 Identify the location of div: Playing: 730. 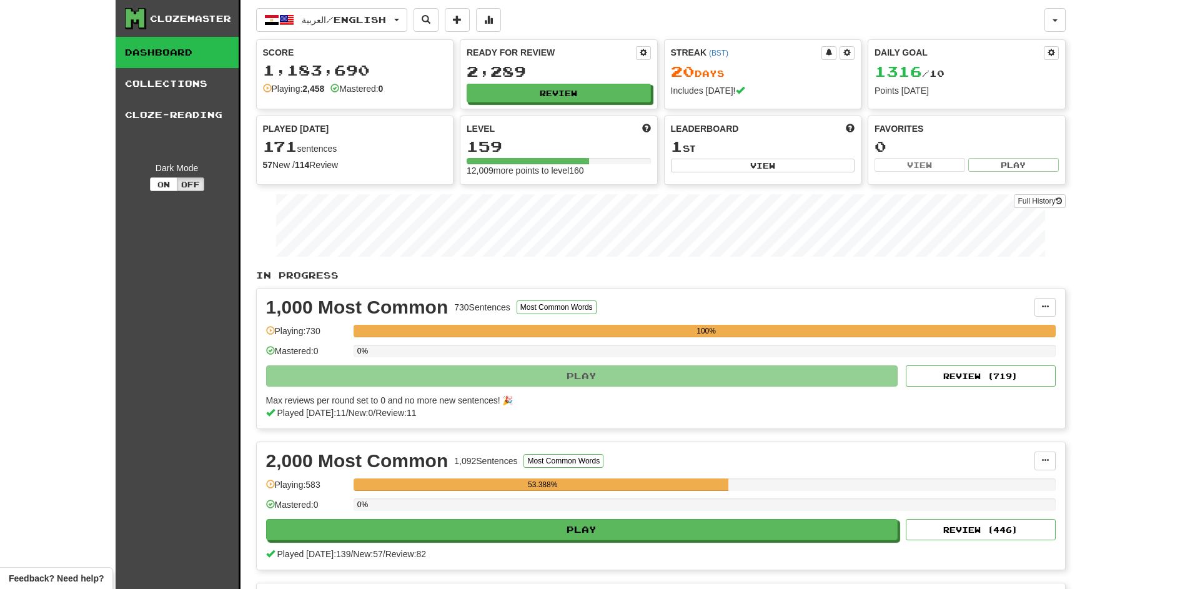
(307, 335).